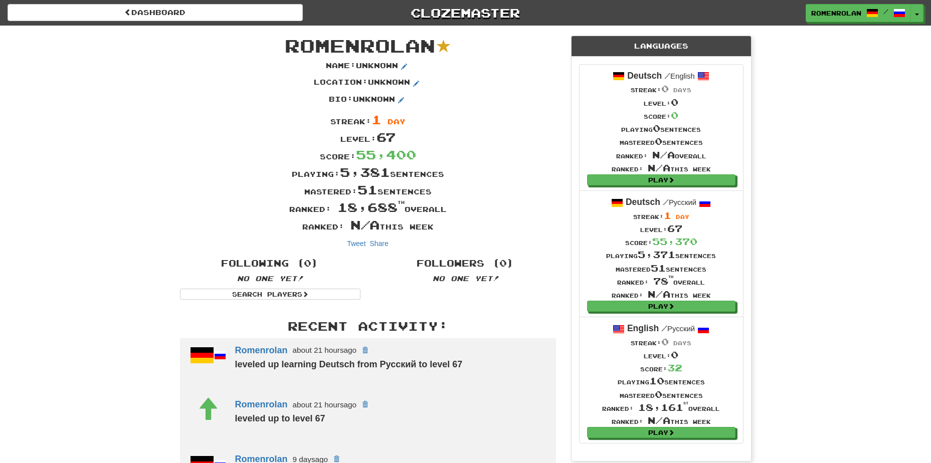 The height and width of the screenshot is (463, 931). I want to click on a: Search Players, so click(270, 294).